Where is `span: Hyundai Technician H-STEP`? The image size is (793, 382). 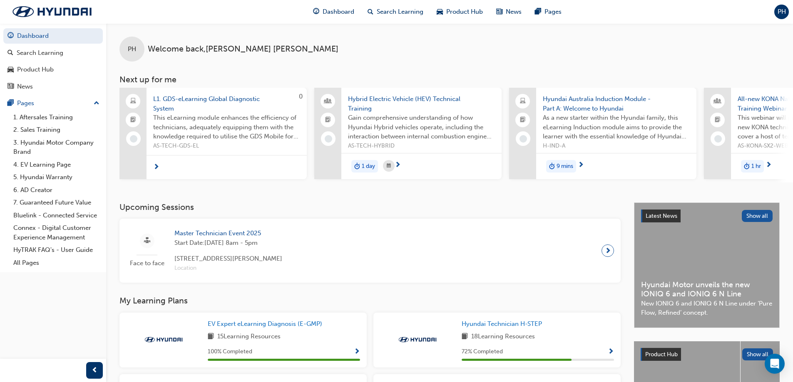
span: Hyundai Technician H-STEP is located at coordinates (501, 324).